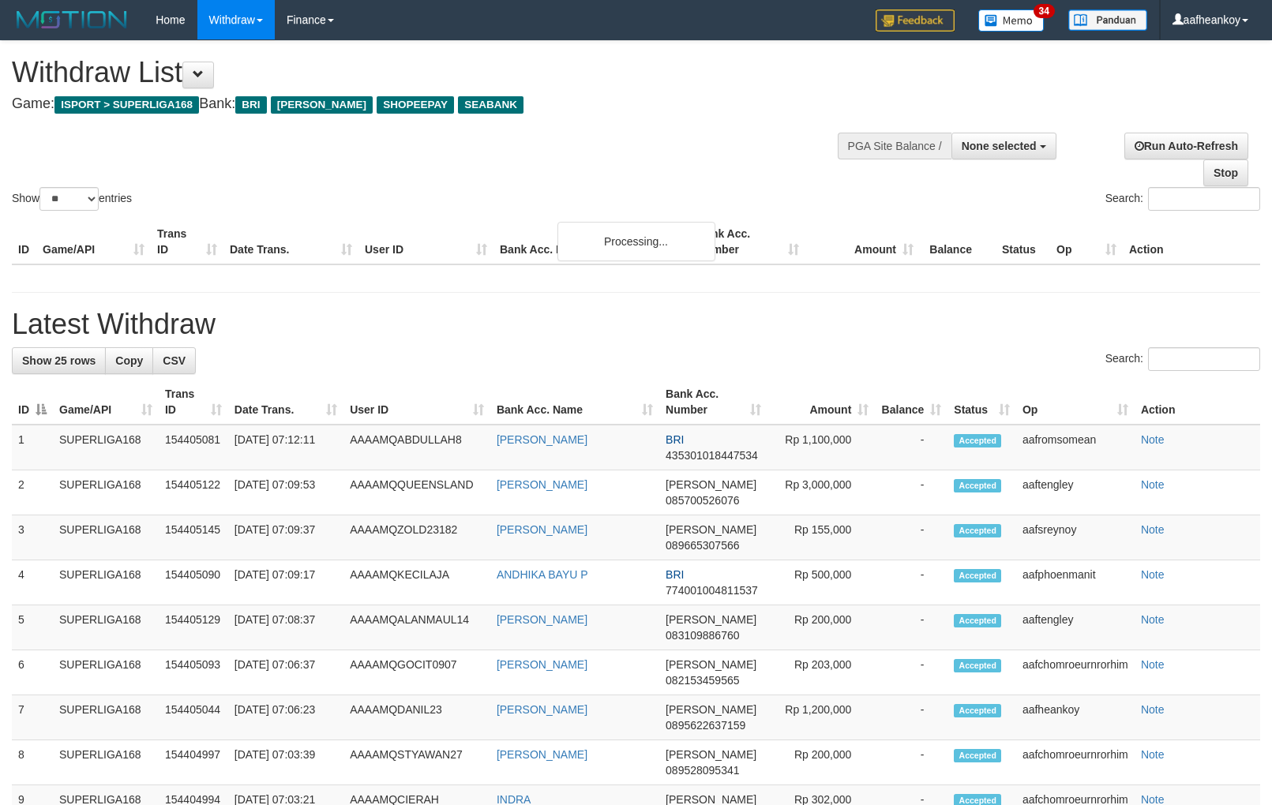  I want to click on span: None selected, so click(999, 146).